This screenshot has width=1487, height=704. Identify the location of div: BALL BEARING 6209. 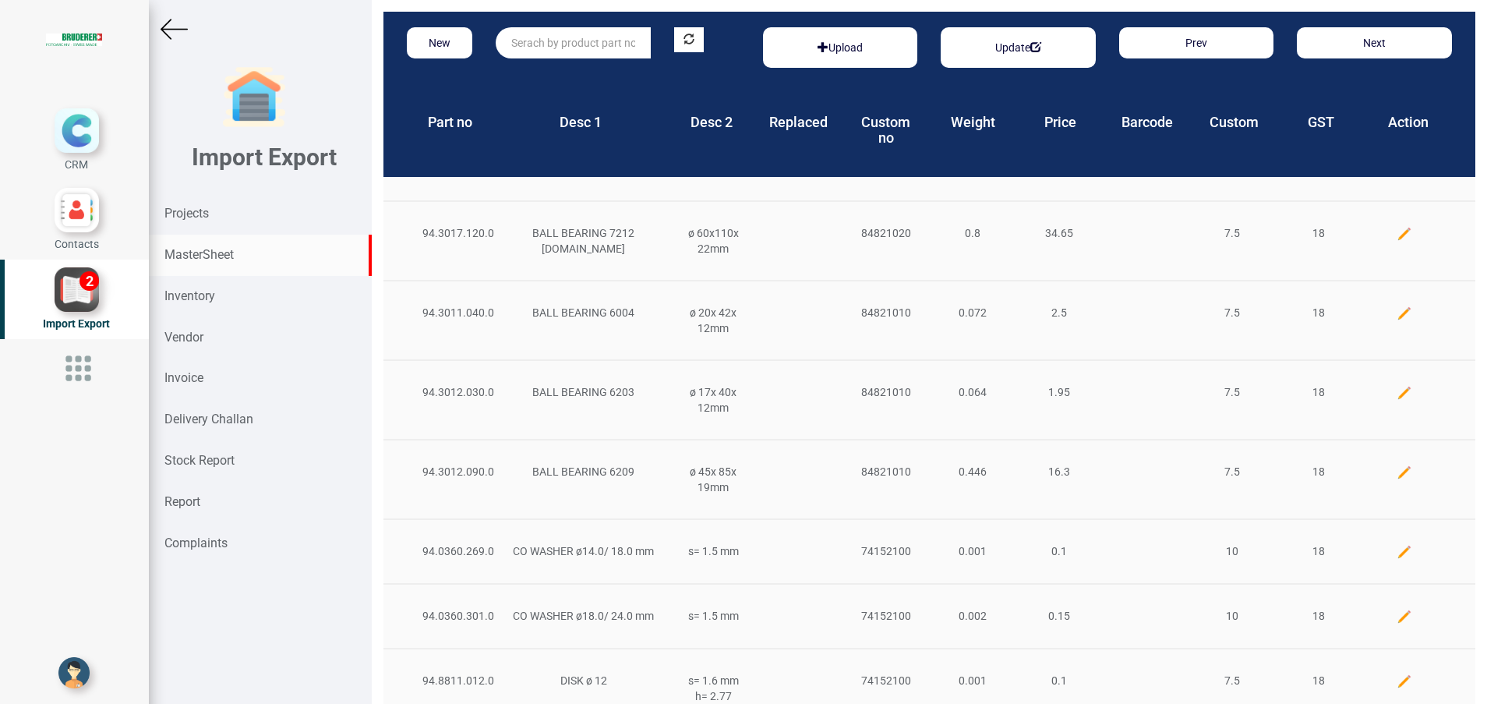
(584, 471).